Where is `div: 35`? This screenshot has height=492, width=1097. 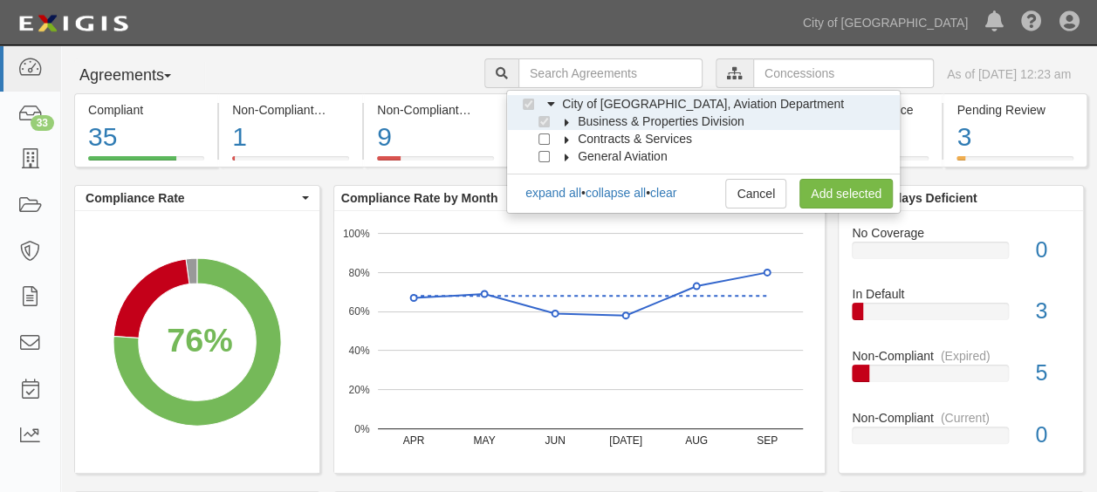
div: 35 is located at coordinates (146, 137).